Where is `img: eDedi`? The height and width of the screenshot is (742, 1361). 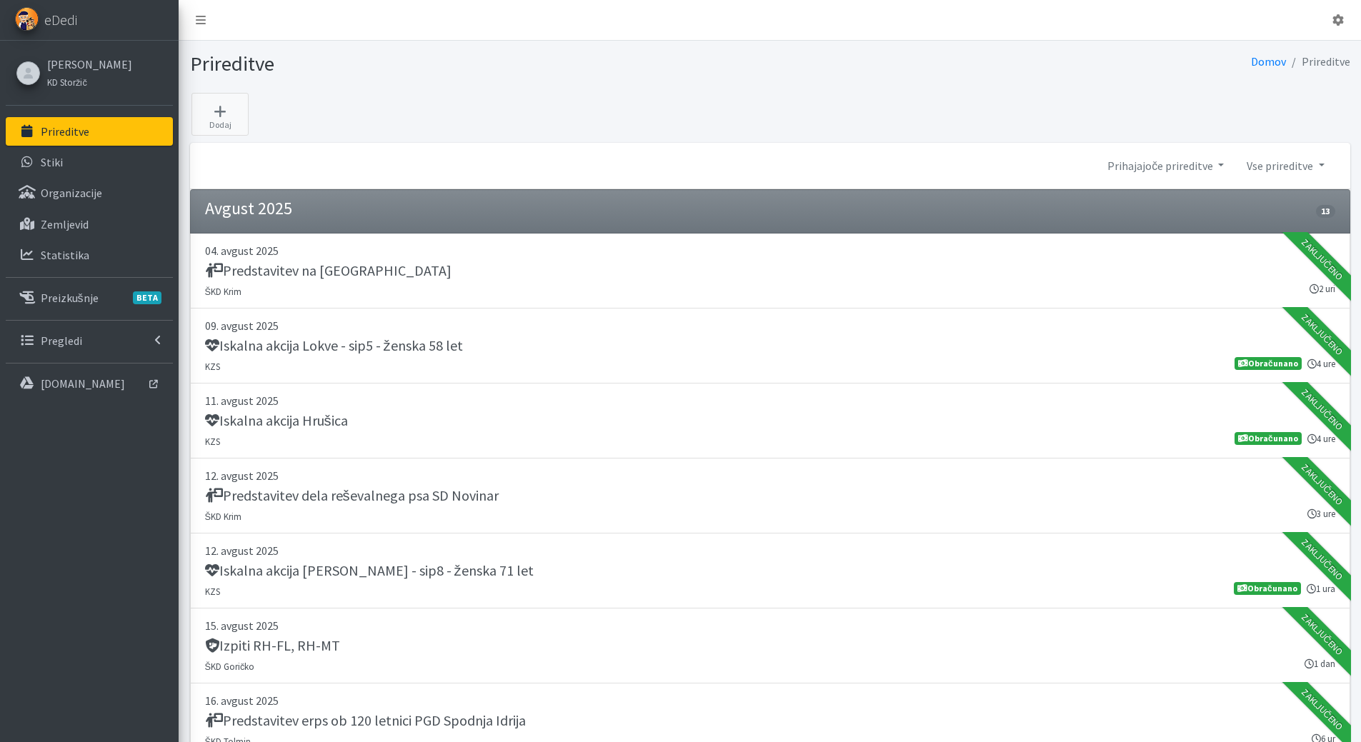 img: eDedi is located at coordinates (26, 19).